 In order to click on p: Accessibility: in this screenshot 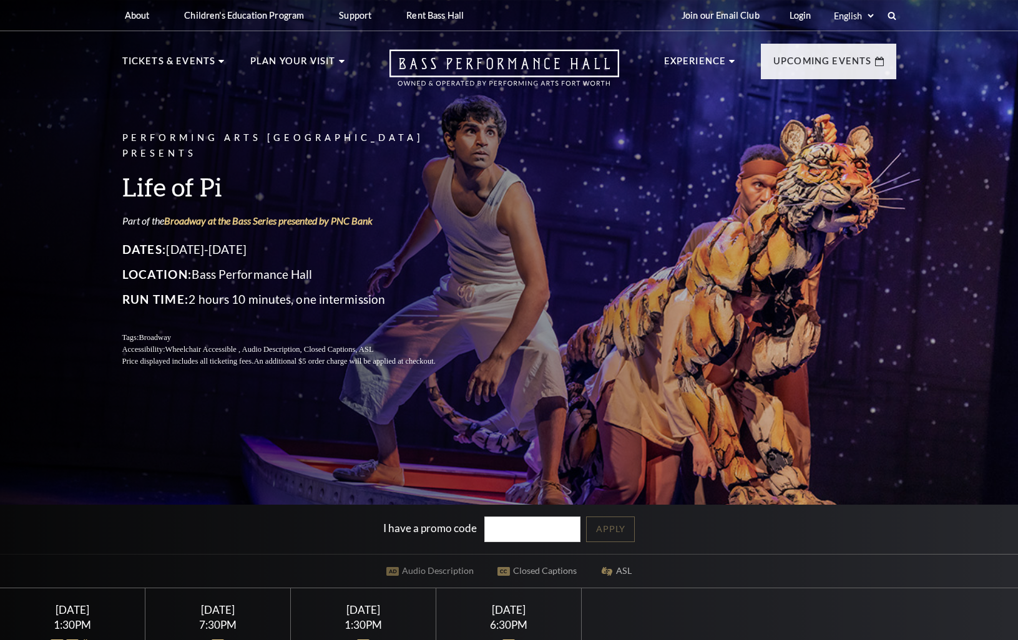, I will do `click(294, 349)`.